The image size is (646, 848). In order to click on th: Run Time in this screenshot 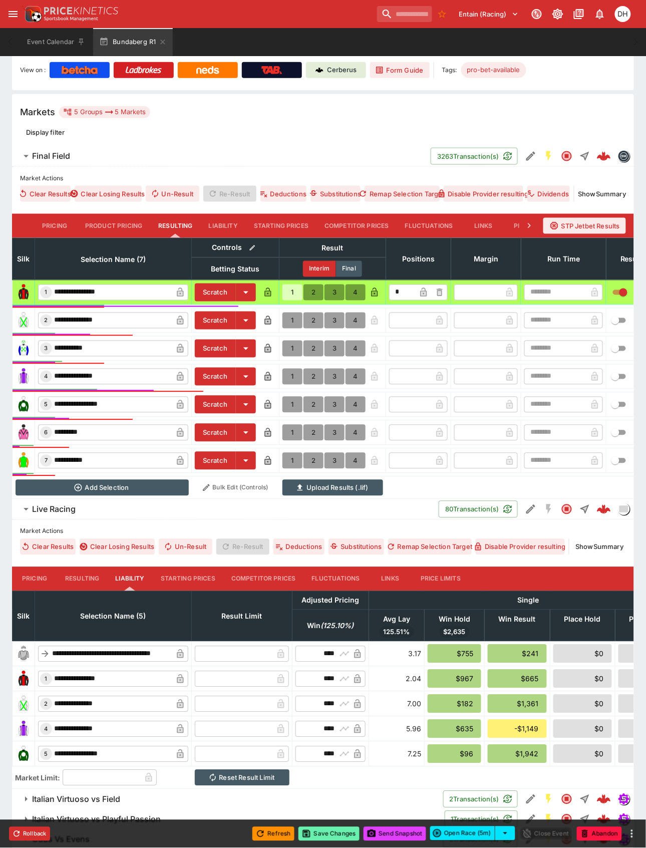, I will do `click(564, 259)`.